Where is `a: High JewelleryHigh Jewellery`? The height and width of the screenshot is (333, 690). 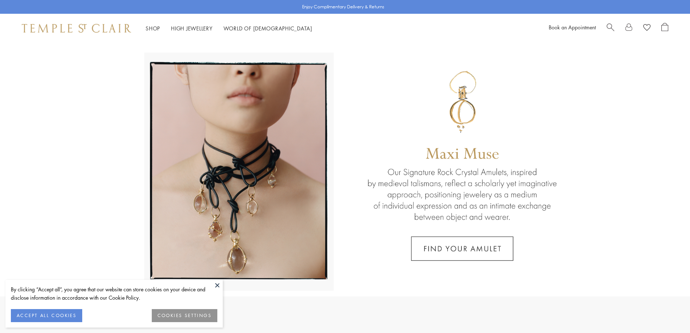
a: High JewelleryHigh Jewellery is located at coordinates (192, 28).